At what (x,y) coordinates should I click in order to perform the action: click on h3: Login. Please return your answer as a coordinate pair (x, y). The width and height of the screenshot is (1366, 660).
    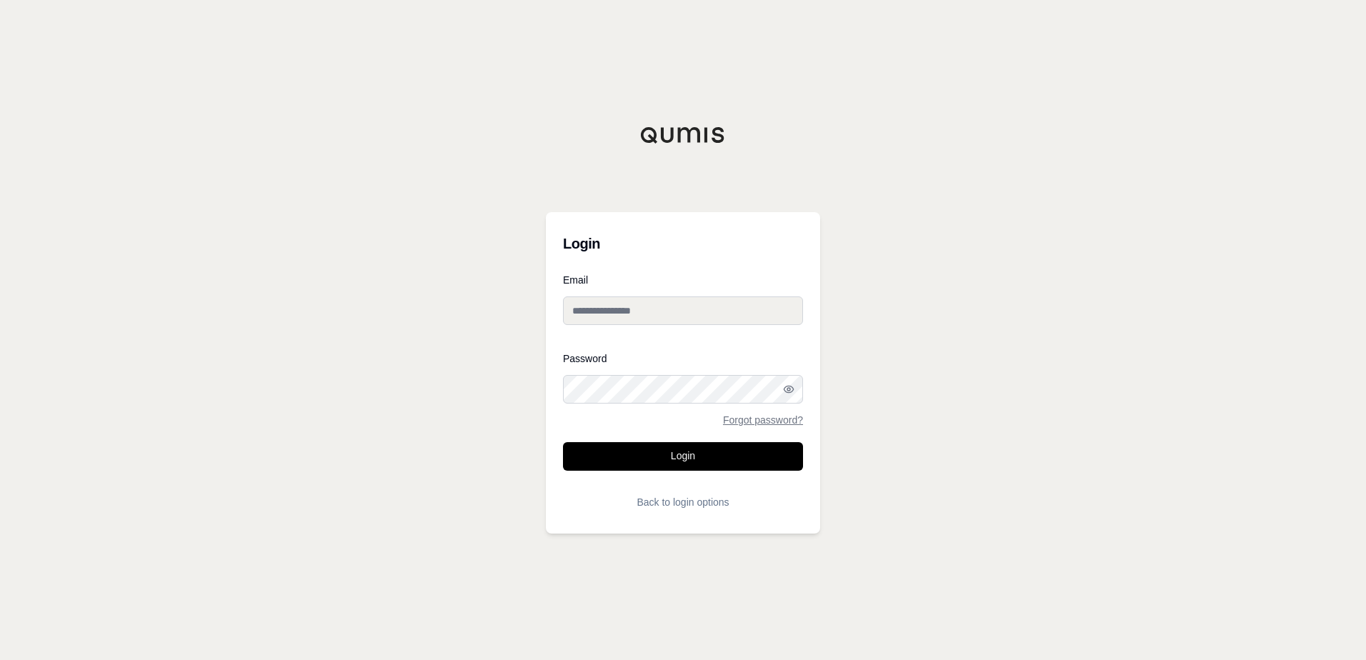
    Looking at the image, I should click on (683, 244).